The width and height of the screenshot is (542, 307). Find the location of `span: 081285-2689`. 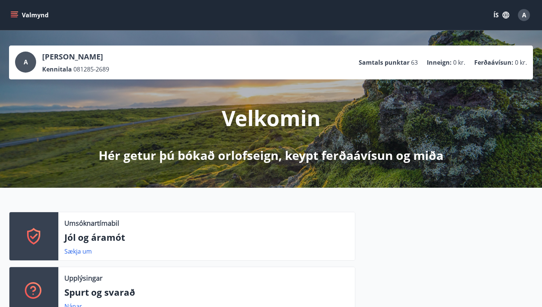

span: 081285-2689 is located at coordinates (91, 69).